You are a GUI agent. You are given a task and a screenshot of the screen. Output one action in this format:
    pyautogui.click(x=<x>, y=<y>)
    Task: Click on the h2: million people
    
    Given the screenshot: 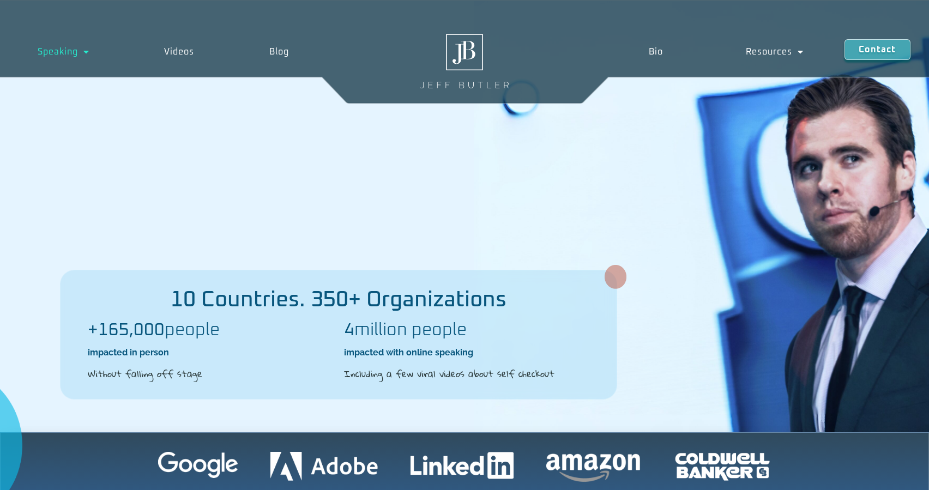 What is the action you would take?
    pyautogui.click(x=467, y=330)
    